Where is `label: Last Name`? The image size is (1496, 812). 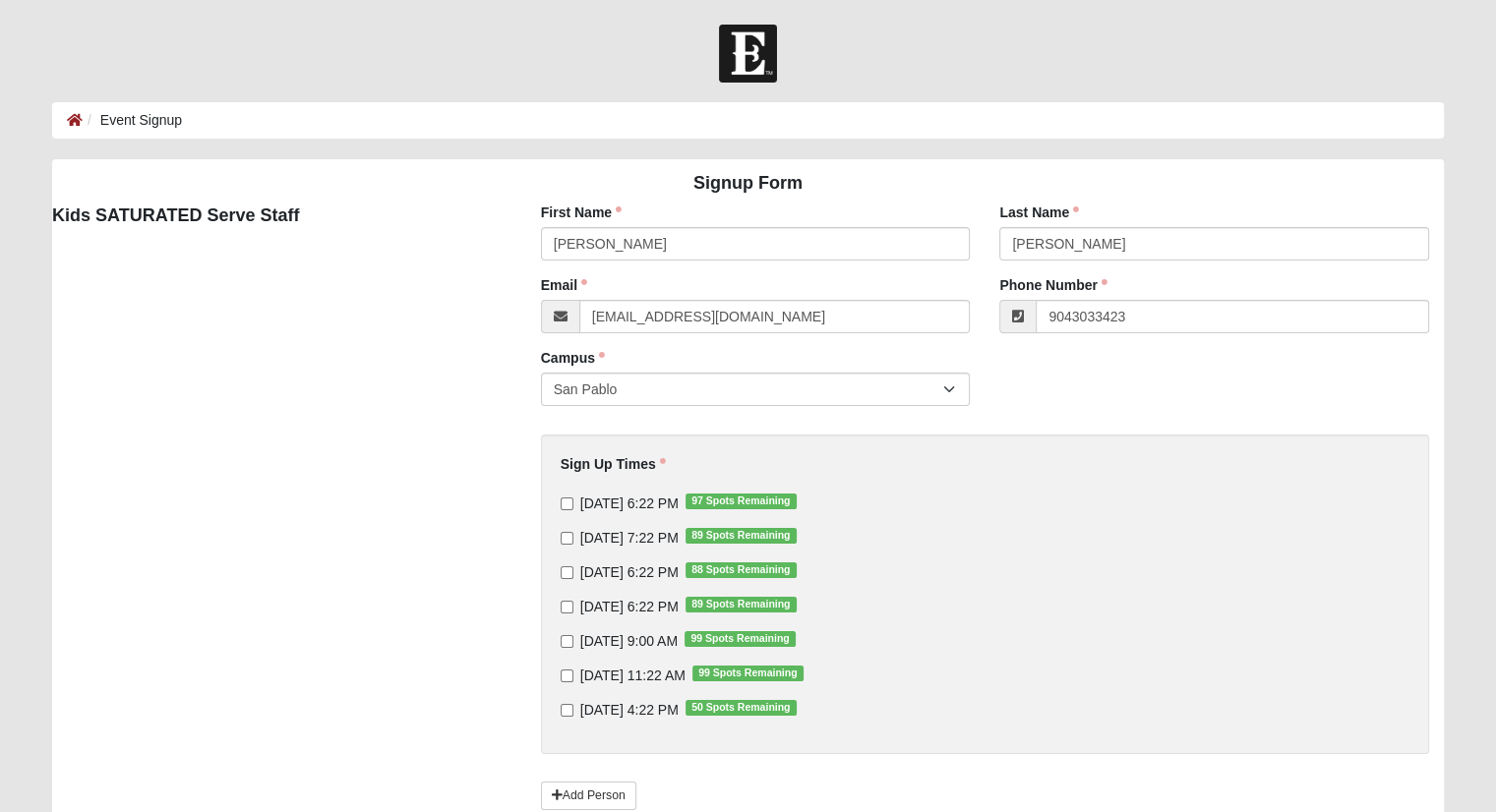 label: Last Name is located at coordinates (1039, 212).